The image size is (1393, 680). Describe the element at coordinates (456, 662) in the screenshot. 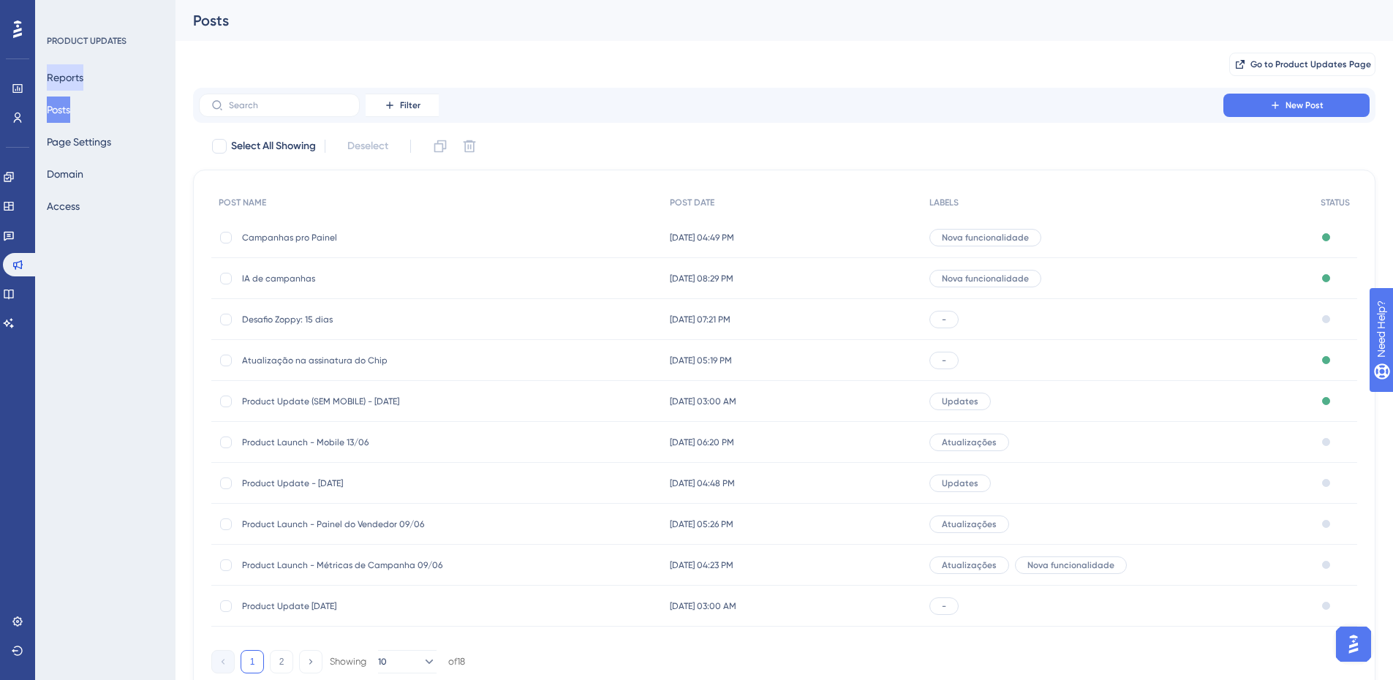

I see `div: of 18` at that location.